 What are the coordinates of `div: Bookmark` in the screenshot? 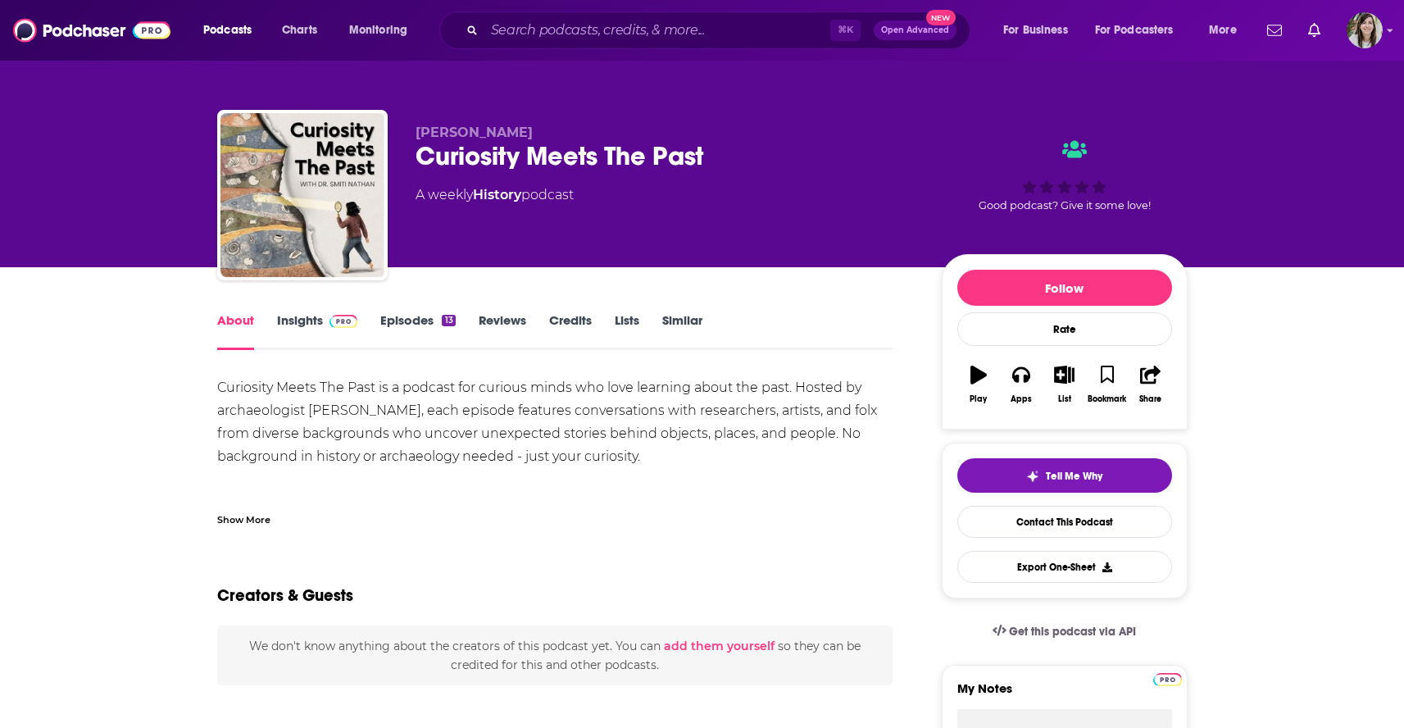 It's located at (1107, 399).